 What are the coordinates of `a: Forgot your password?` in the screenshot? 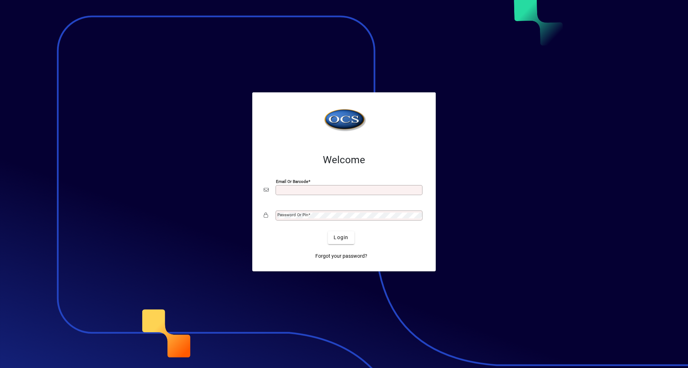 It's located at (341, 257).